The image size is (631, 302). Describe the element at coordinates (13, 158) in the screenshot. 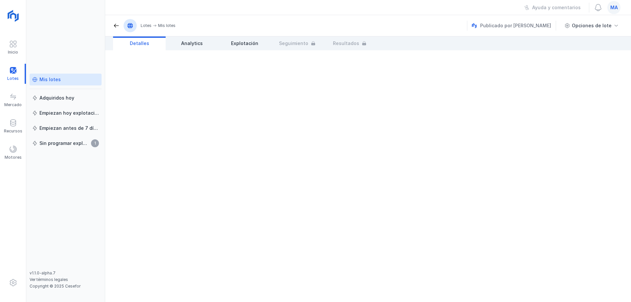

I see `div: Motores` at that location.